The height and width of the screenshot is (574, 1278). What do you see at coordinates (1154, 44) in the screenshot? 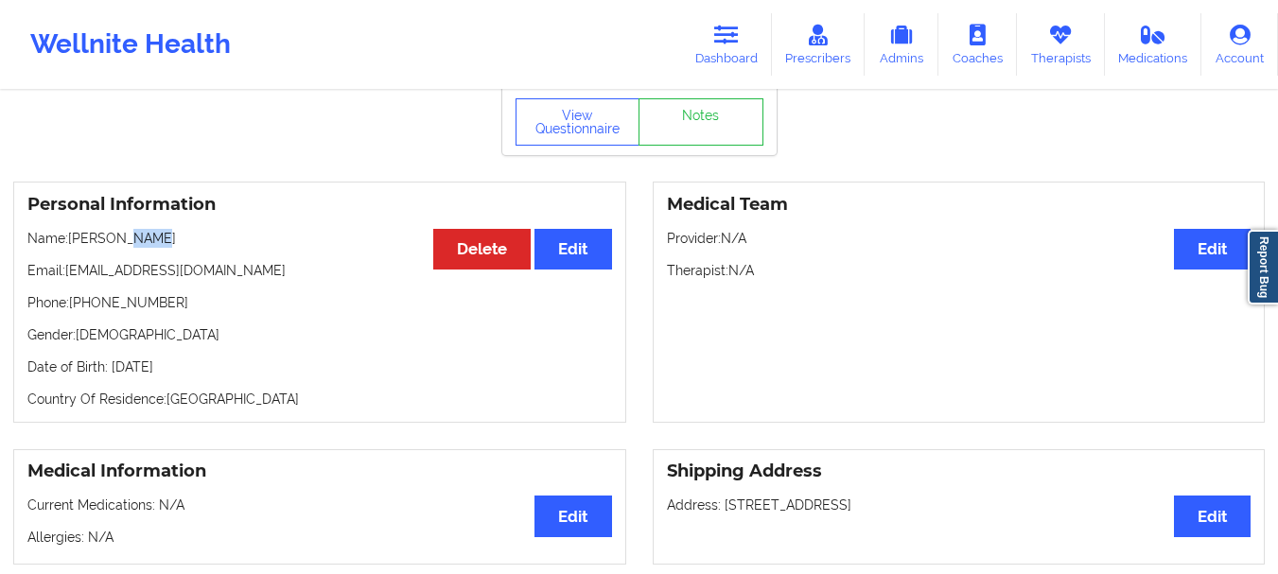
I see `a: Medications` at bounding box center [1154, 44].